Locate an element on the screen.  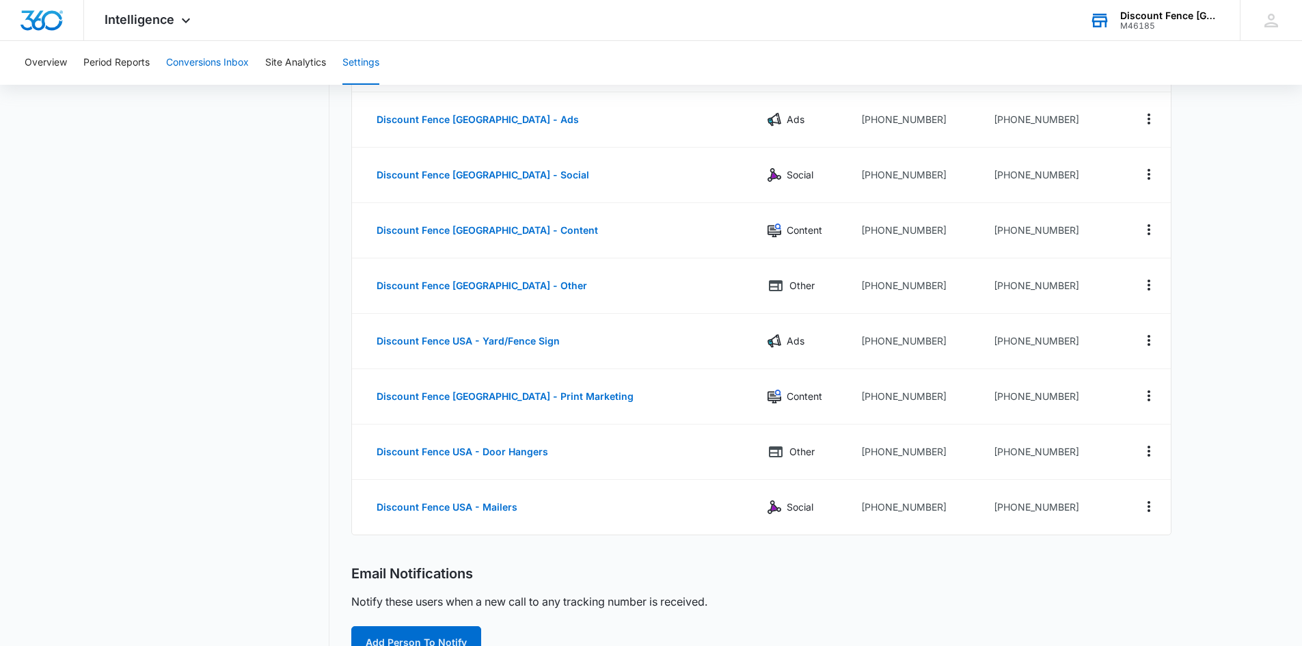
span: Intelligence is located at coordinates (139, 19).